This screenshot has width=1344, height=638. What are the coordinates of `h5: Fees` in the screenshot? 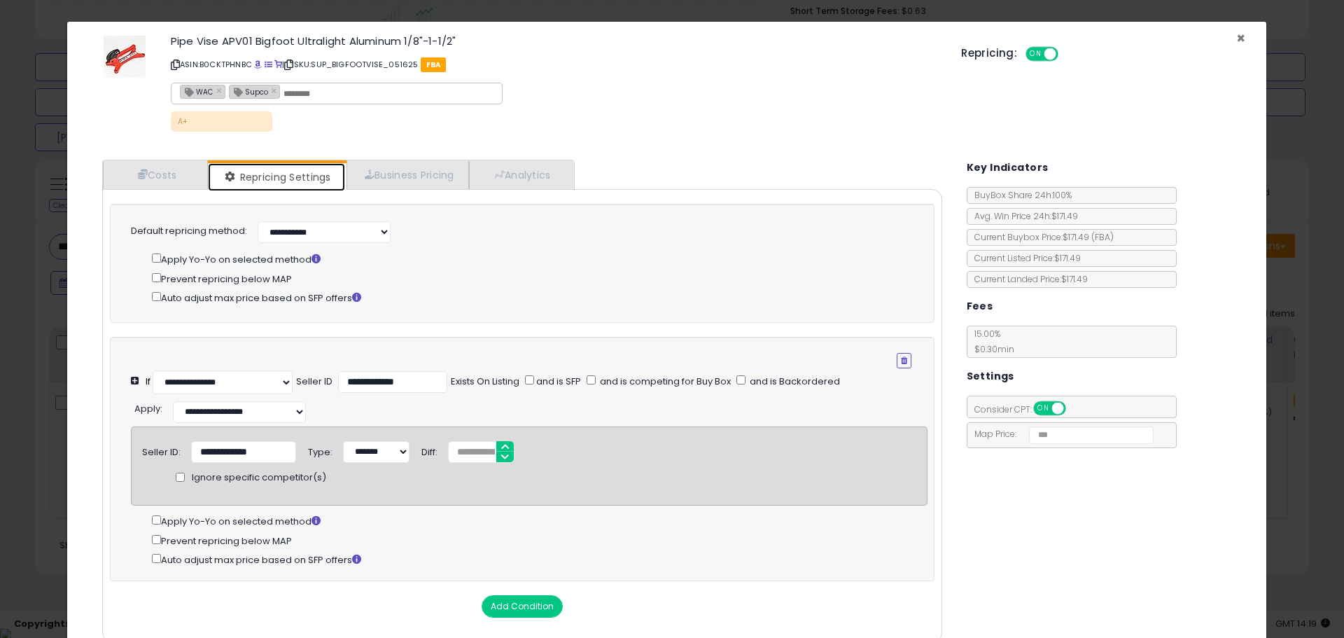 It's located at (980, 306).